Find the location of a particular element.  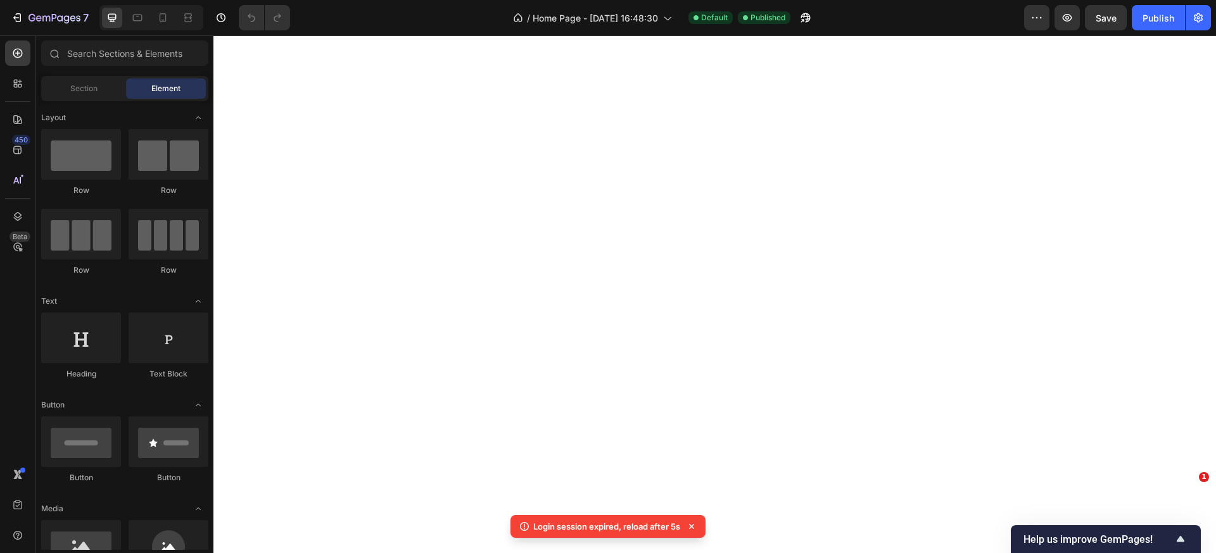

span: Button is located at coordinates (53, 405).